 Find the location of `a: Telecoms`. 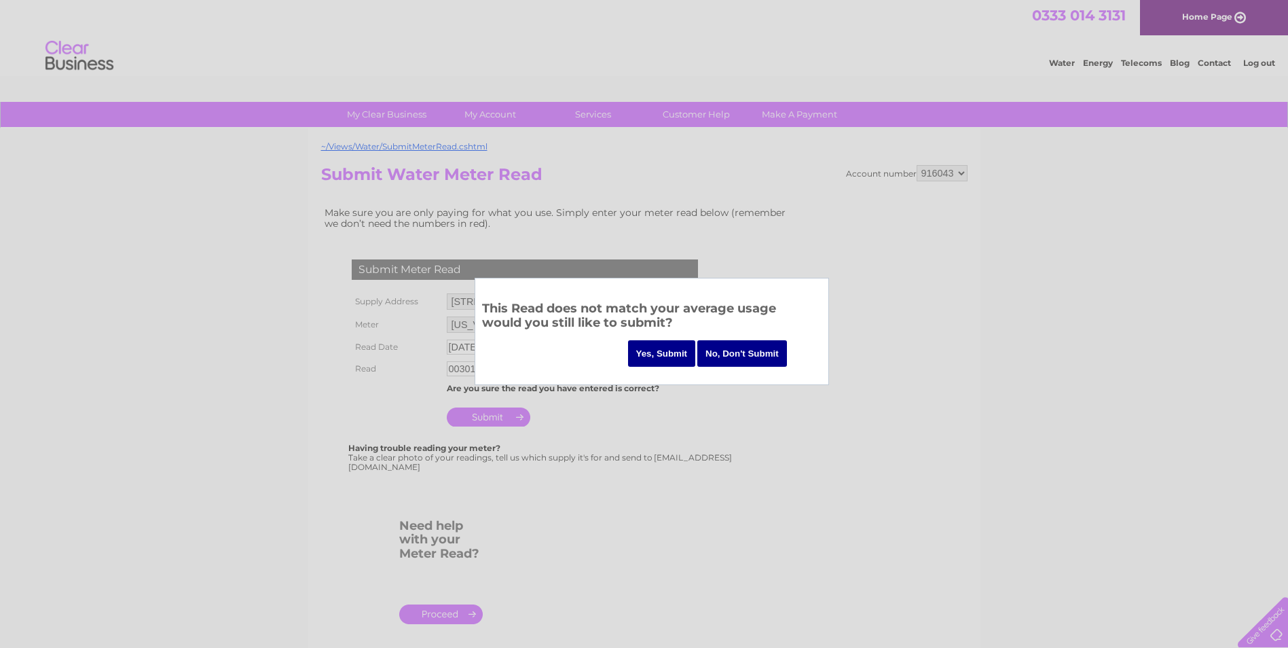

a: Telecoms is located at coordinates (1141, 62).